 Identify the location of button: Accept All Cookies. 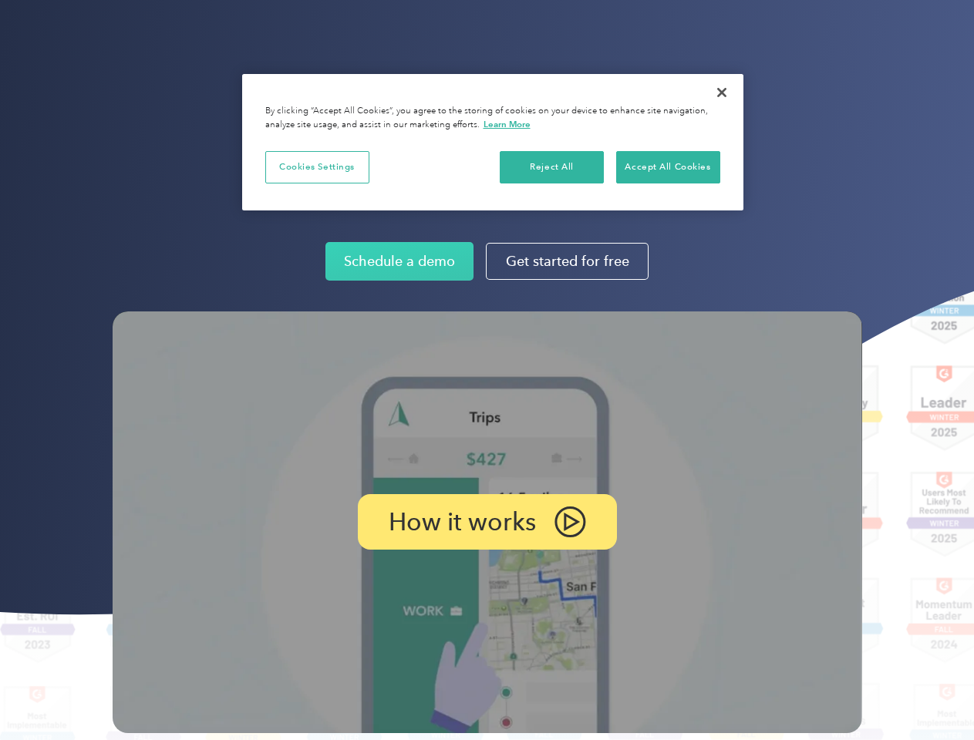
(668, 167).